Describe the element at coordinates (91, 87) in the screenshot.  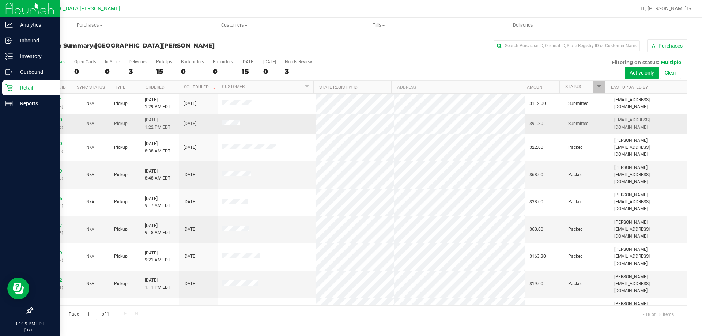
I see `a: Sync Status` at that location.